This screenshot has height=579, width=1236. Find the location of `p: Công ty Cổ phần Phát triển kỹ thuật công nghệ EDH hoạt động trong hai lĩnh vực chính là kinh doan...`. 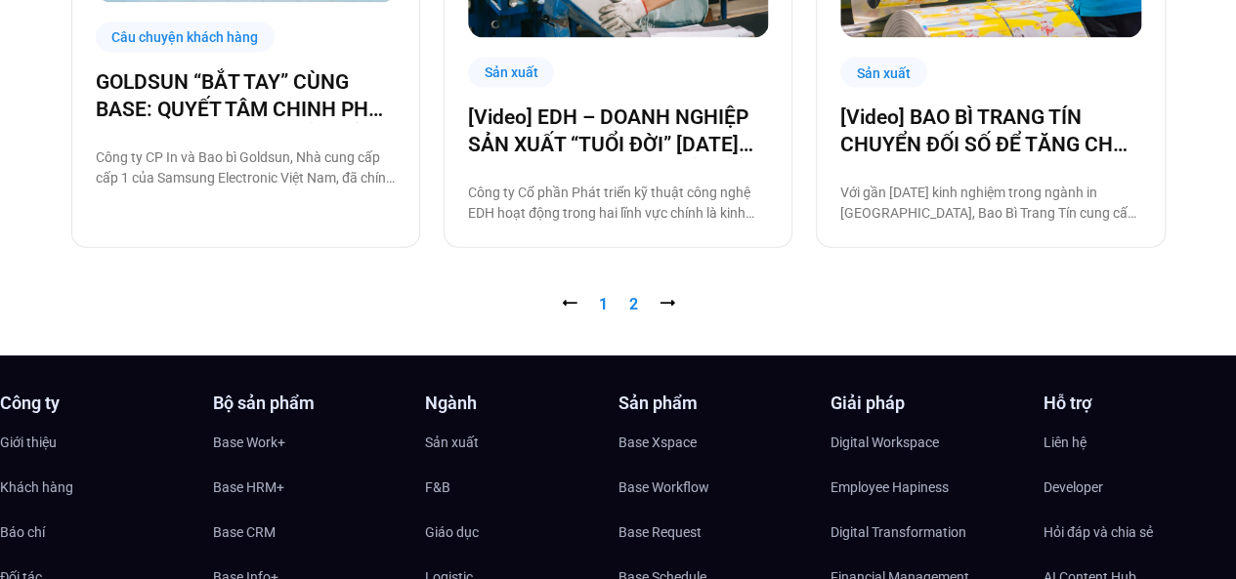

p: Công ty Cổ phần Phát triển kỹ thuật công nghệ EDH hoạt động trong hai lĩnh vực chính là kinh doan... is located at coordinates (617, 203).